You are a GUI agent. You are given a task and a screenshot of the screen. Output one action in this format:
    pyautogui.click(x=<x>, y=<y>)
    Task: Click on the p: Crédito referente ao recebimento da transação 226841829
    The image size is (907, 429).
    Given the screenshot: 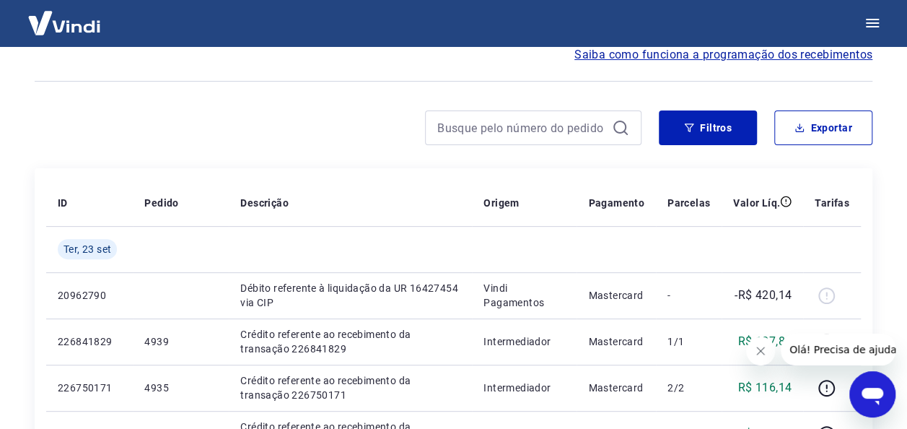 What is the action you would take?
    pyautogui.click(x=350, y=341)
    